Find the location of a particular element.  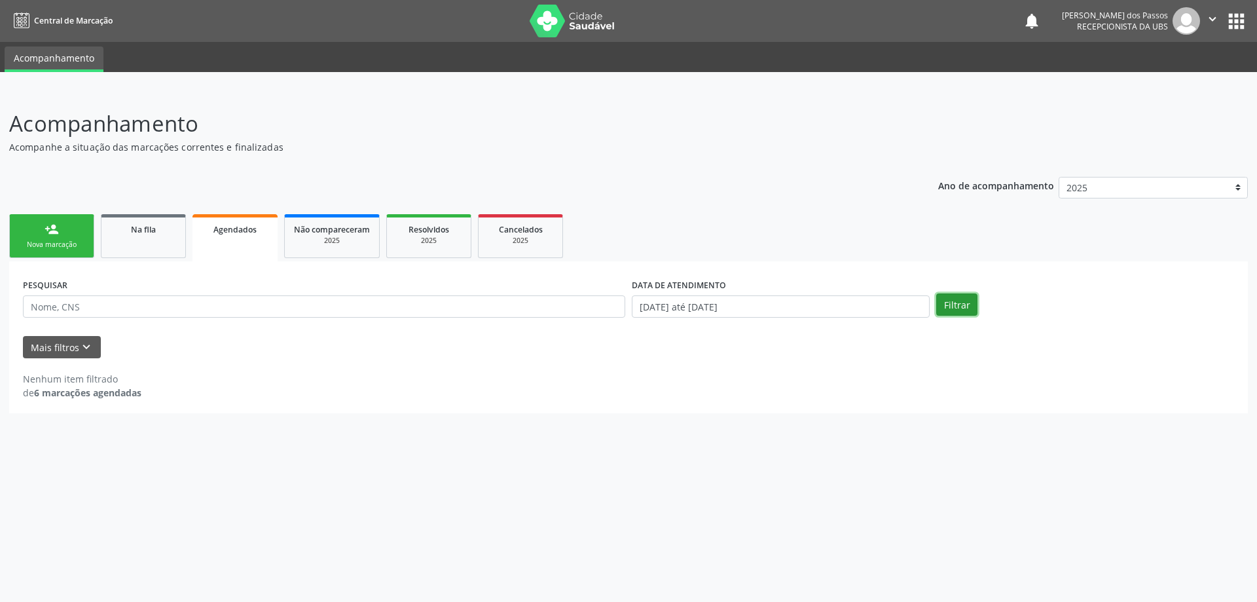

div: de is located at coordinates (82, 392).